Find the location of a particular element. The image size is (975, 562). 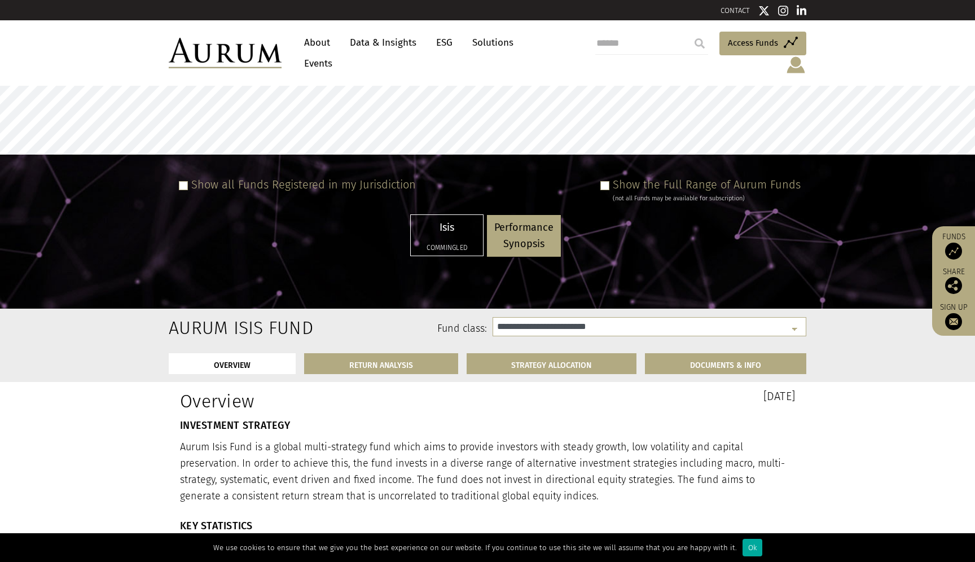

a: Solutions is located at coordinates (492, 42).